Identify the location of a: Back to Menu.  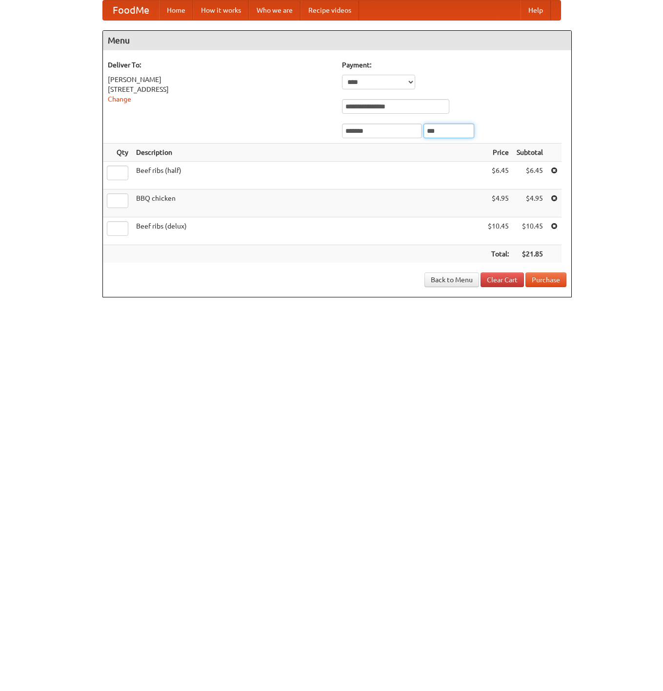
(452, 280).